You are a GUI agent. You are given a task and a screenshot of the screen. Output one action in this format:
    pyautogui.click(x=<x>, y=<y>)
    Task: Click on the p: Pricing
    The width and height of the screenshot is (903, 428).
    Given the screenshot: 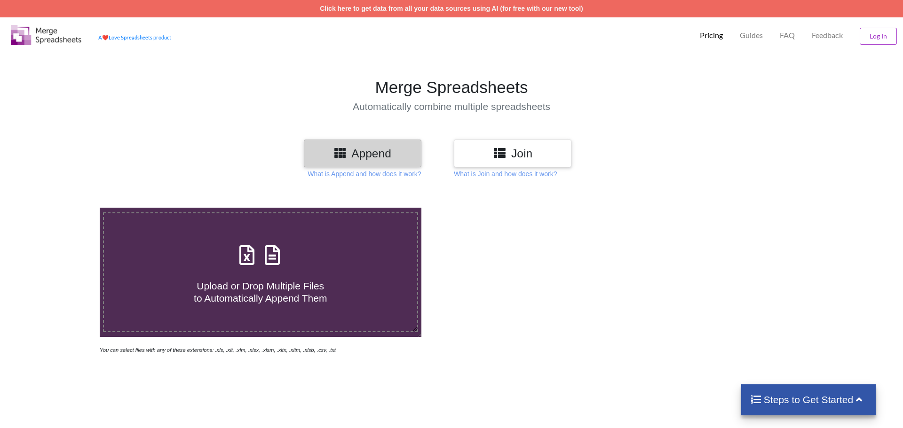 What is the action you would take?
    pyautogui.click(x=711, y=35)
    